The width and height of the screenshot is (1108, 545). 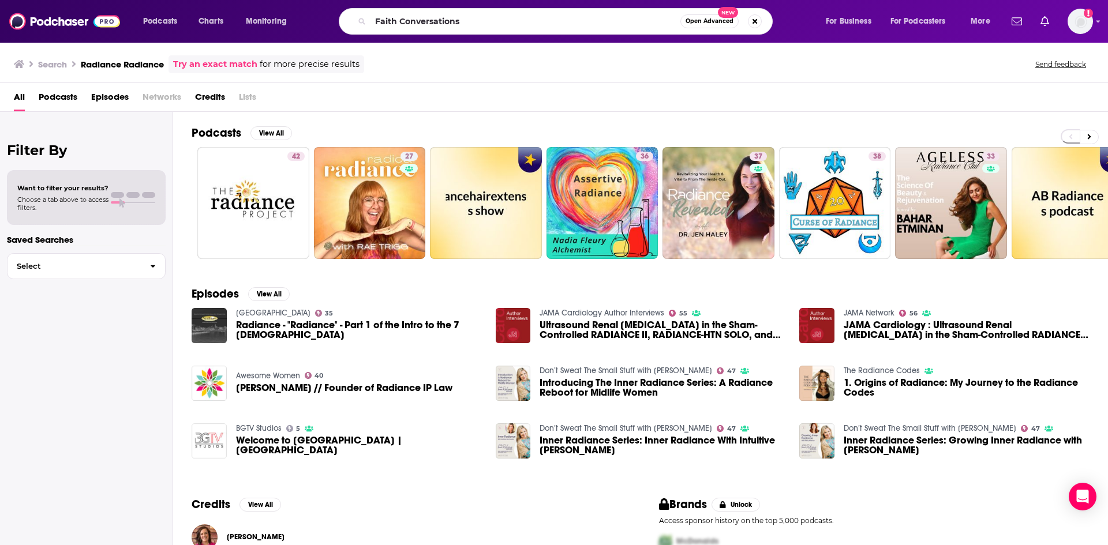 What do you see at coordinates (709, 21) in the screenshot?
I see `button: Open AdvancedNew` at bounding box center [709, 21].